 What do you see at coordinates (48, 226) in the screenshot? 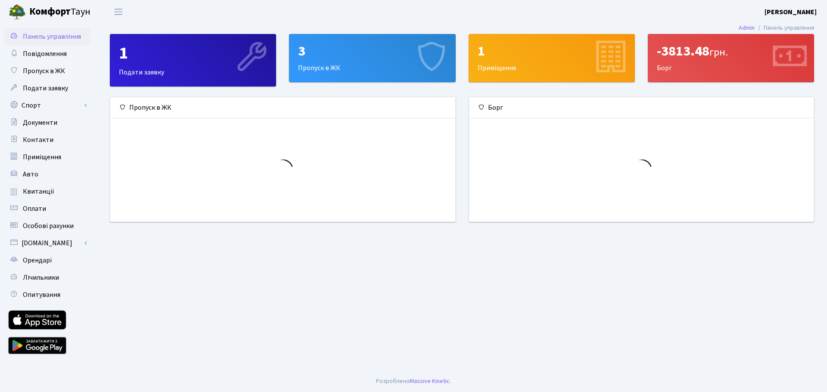
I see `span: Особові рахунки` at bounding box center [48, 226].